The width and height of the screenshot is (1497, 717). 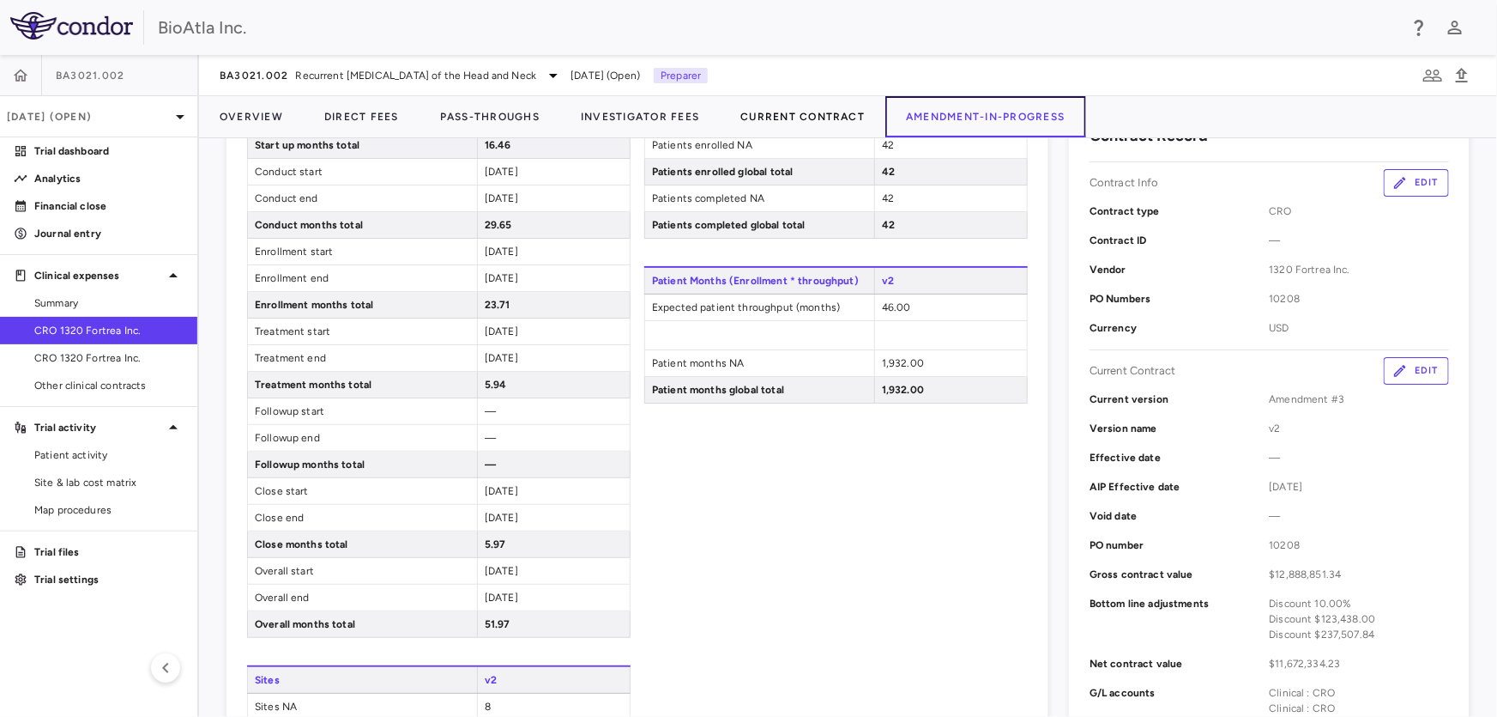 What do you see at coordinates (109, 552) in the screenshot?
I see `p: Trial files` at bounding box center [109, 552].